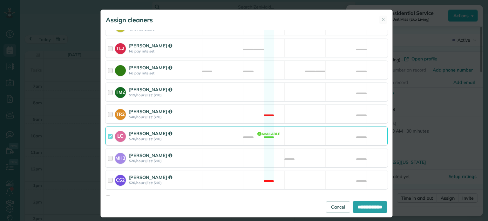 This screenshot has height=221, width=488. Describe the element at coordinates (338, 207) in the screenshot. I see `a: Cancel` at that location.